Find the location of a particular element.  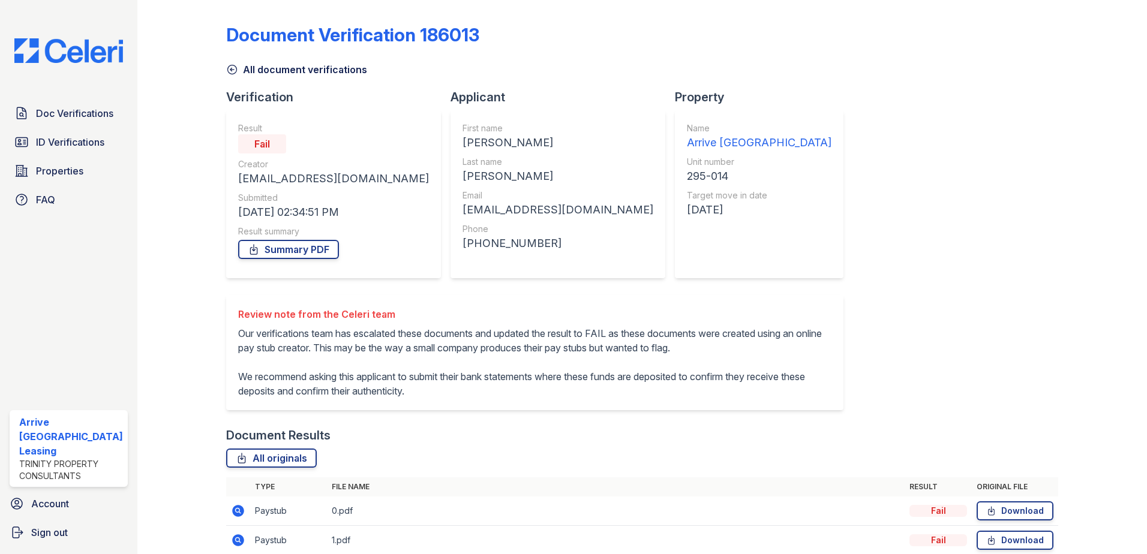

td: 0.pdf is located at coordinates (616, 511).